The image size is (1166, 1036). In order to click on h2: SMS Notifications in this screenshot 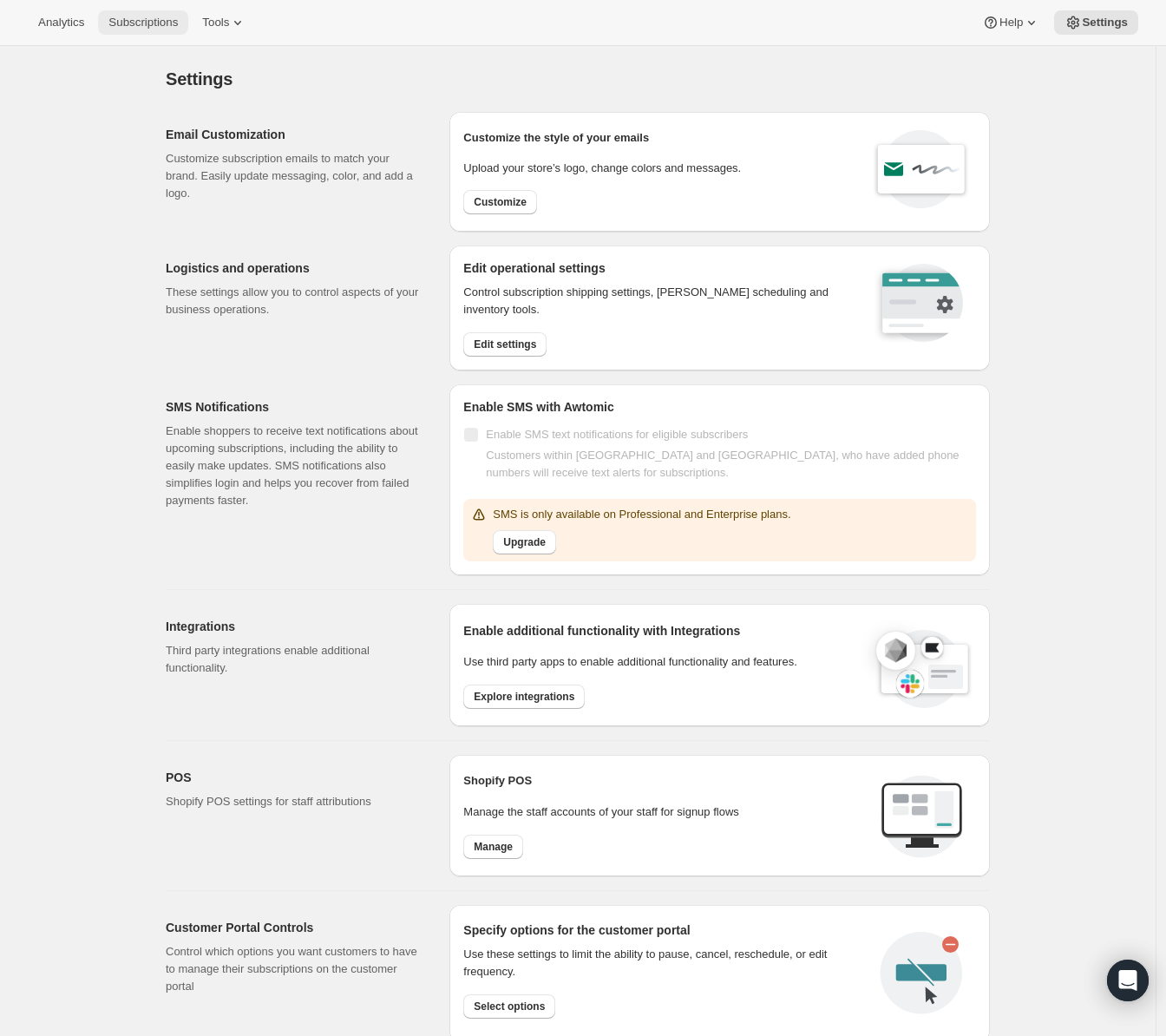, I will do `click(294, 407)`.